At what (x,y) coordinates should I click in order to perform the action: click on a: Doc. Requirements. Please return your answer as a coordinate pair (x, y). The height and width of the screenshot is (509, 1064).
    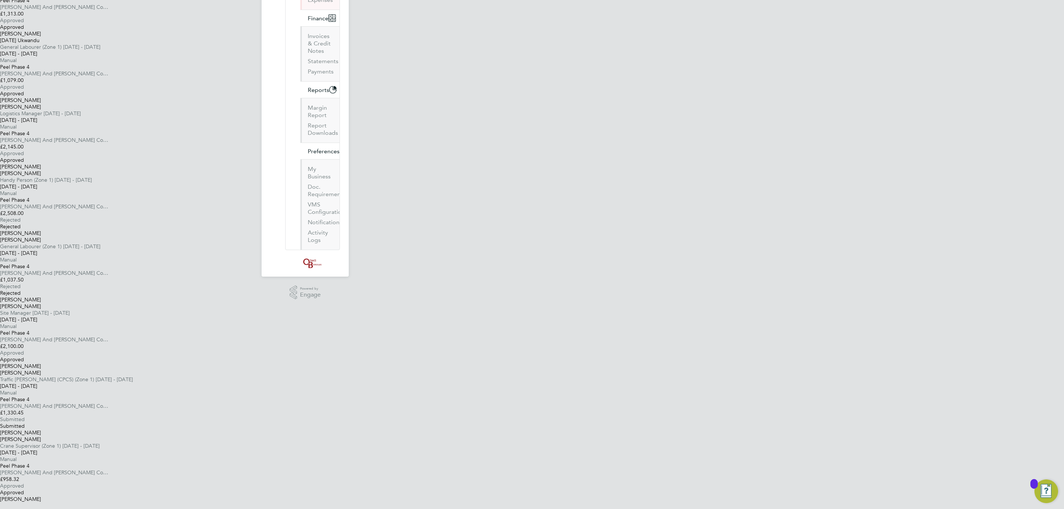
    Looking at the image, I should click on (327, 190).